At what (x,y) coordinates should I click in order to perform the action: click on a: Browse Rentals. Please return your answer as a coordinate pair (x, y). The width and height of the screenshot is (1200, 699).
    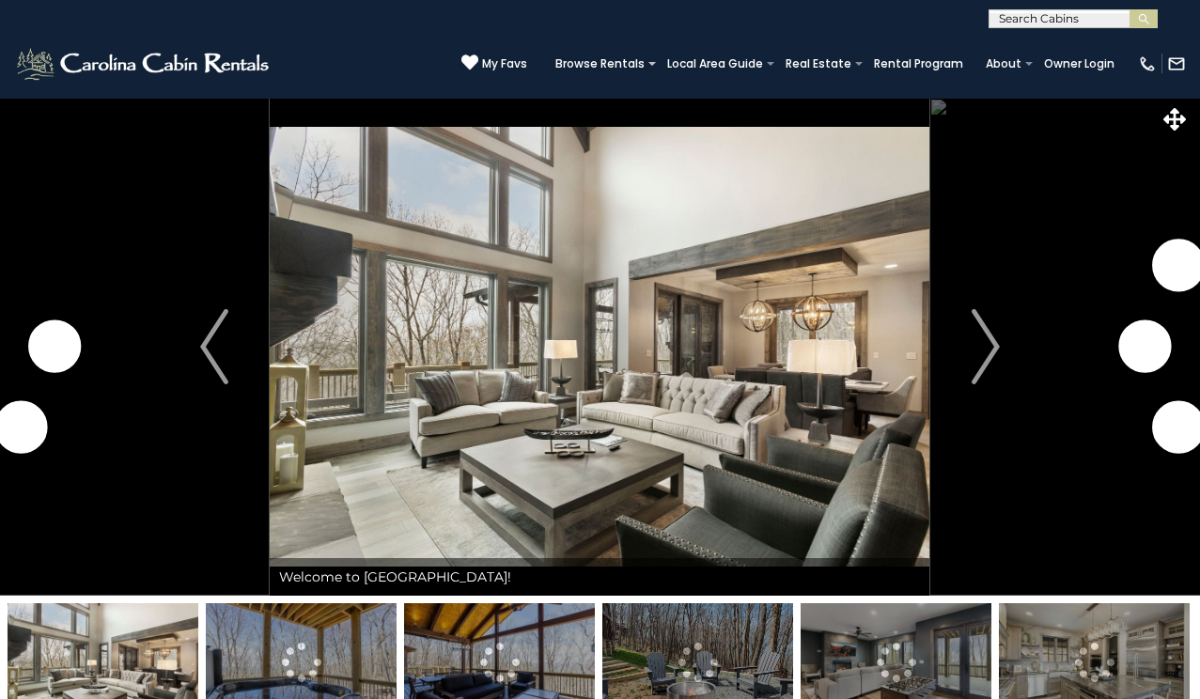
    Looking at the image, I should click on (600, 64).